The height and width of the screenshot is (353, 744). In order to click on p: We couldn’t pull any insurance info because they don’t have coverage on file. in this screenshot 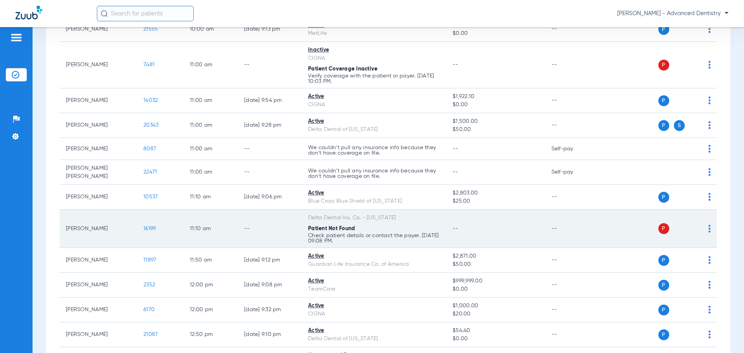, I will do `click(374, 150)`.